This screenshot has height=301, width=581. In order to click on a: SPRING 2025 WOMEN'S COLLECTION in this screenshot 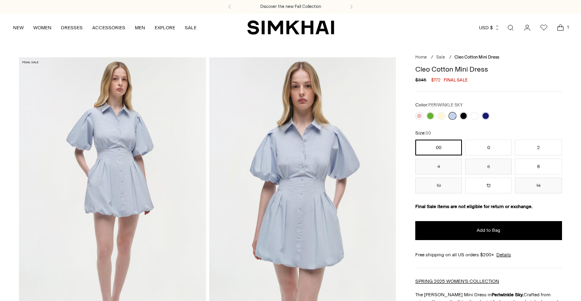, I will do `click(457, 281)`.